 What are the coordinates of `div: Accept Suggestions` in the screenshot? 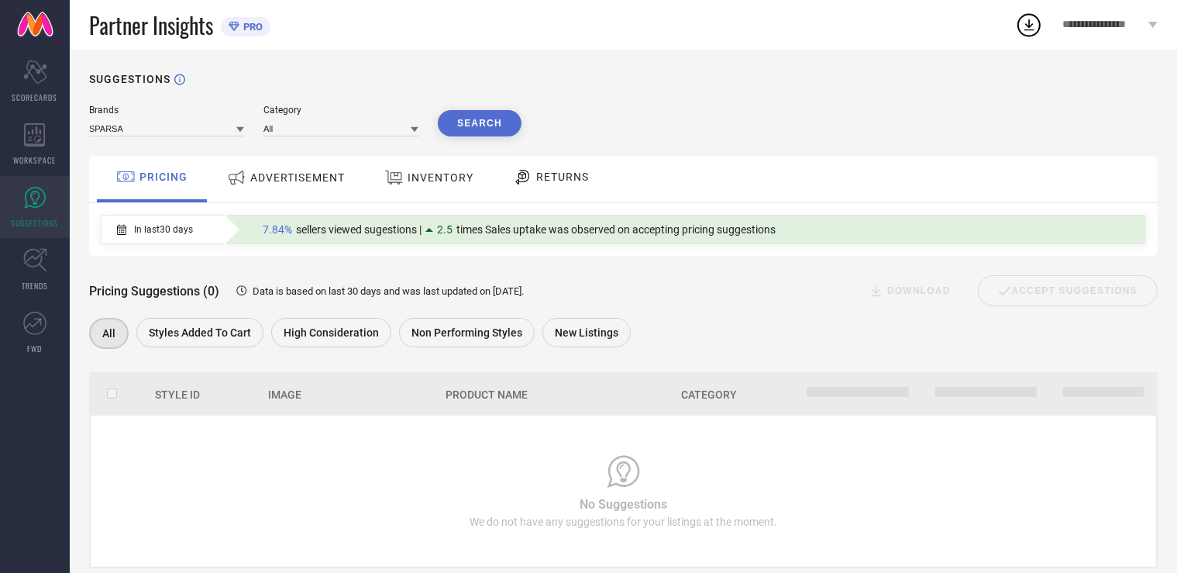 It's located at (1068, 291).